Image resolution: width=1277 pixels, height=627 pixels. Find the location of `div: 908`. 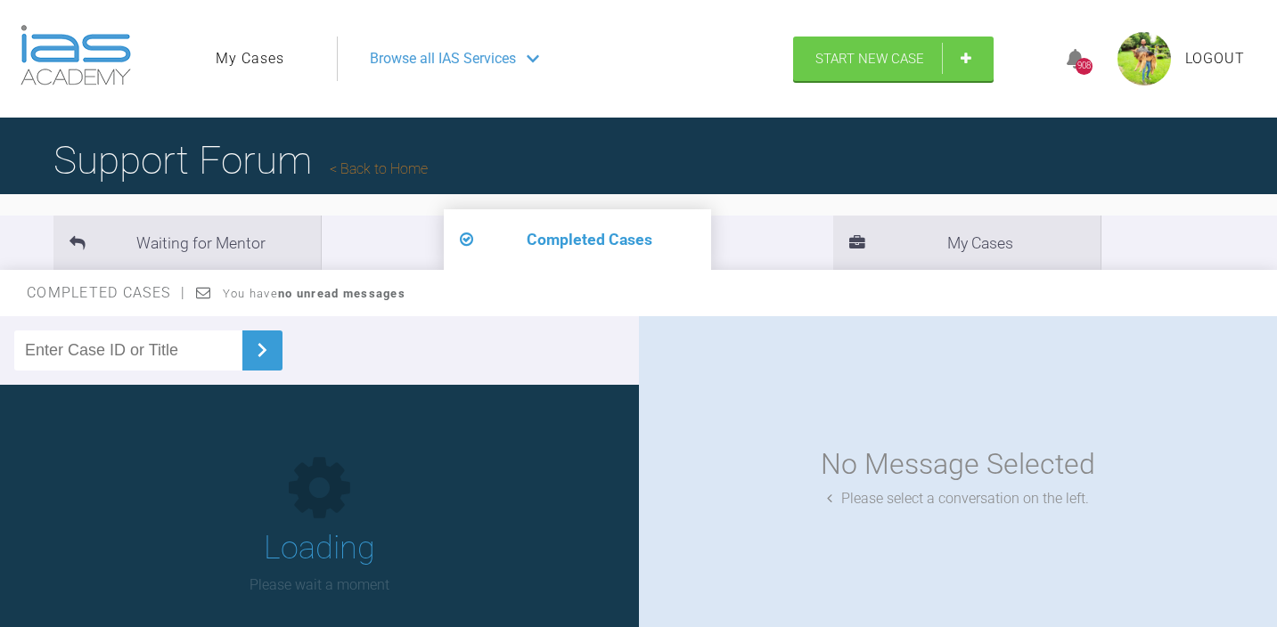

div: 908 is located at coordinates (1084, 66).